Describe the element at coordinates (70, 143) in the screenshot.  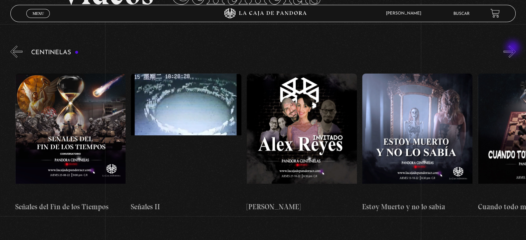
I see `a: Señales del Fin de los Tiempos` at that location.